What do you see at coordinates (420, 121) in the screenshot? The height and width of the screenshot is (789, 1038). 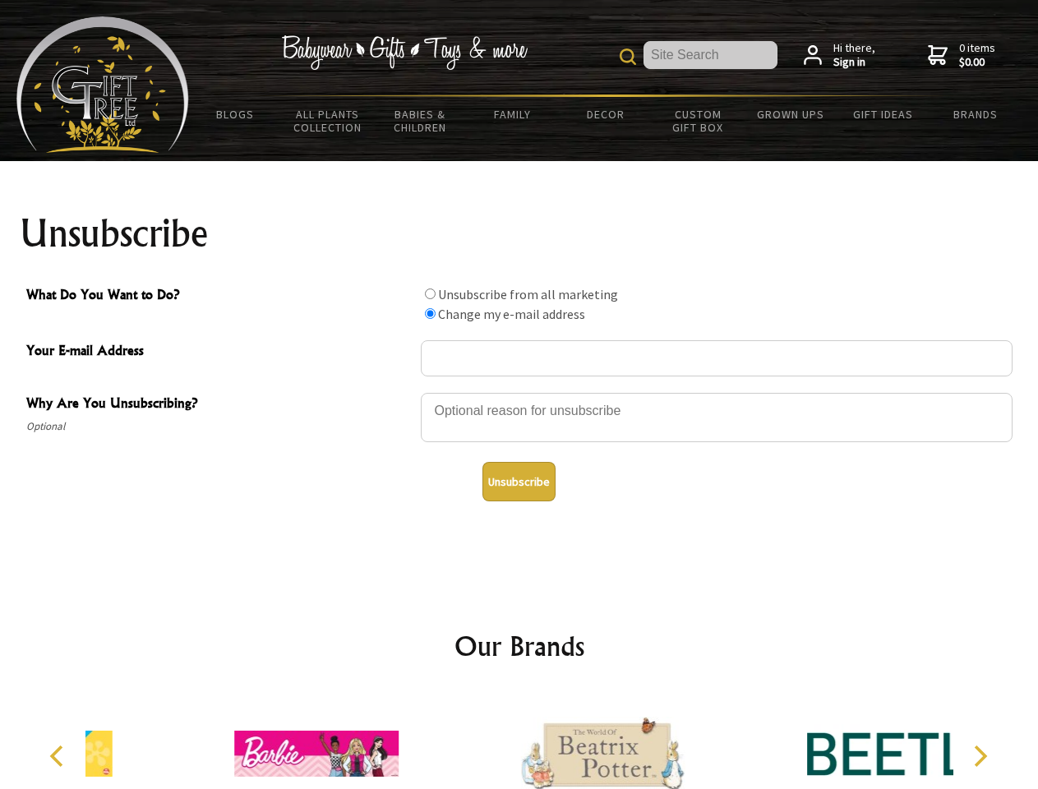 I see `a: Babies & Children` at bounding box center [420, 121].